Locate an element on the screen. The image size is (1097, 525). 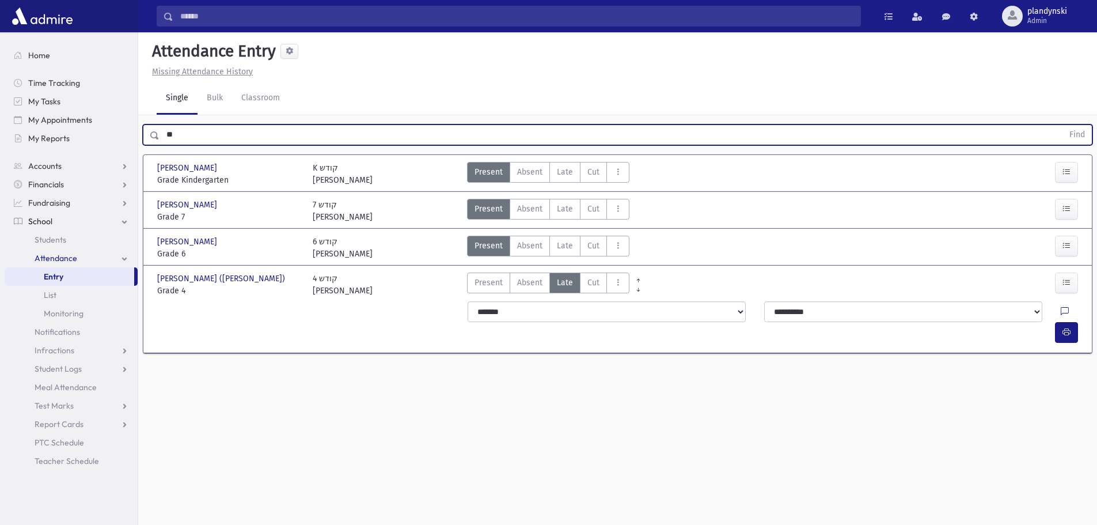
a: List is located at coordinates (71, 295).